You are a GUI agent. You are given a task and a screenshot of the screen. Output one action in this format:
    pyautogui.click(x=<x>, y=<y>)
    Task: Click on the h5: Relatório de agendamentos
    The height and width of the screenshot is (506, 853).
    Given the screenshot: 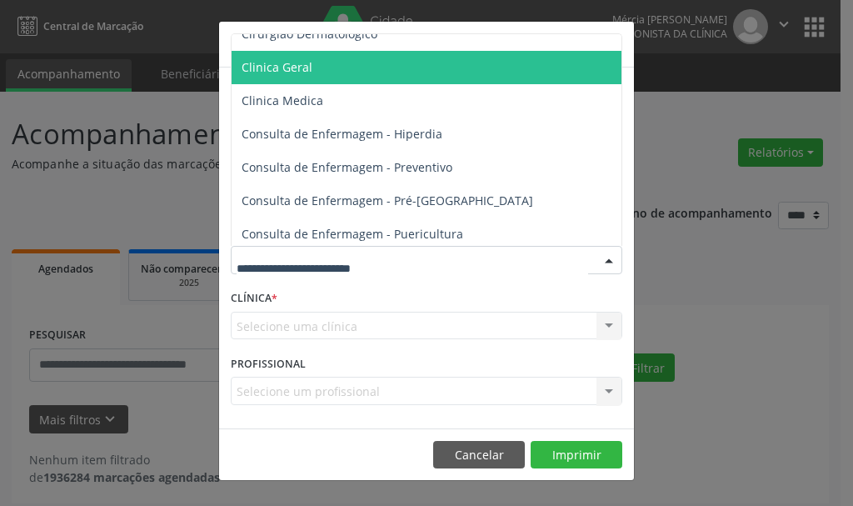 What is the action you would take?
    pyautogui.click(x=326, y=44)
    